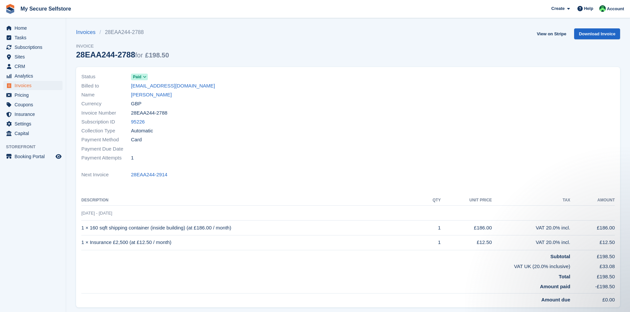 Image resolution: width=630 pixels, height=312 pixels. What do you see at coordinates (36, 147) in the screenshot?
I see `span: Storefront` at bounding box center [36, 147].